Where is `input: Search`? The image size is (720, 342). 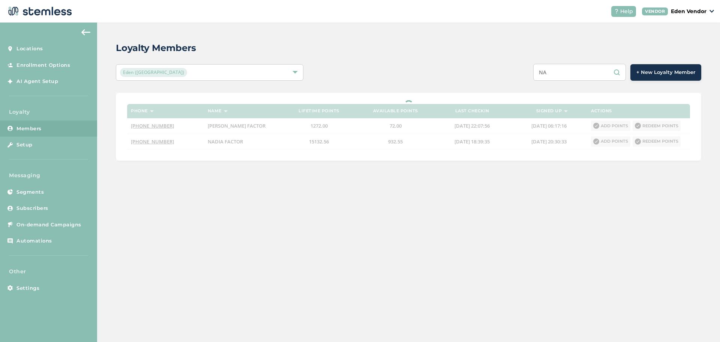 input: Search is located at coordinates (580, 72).